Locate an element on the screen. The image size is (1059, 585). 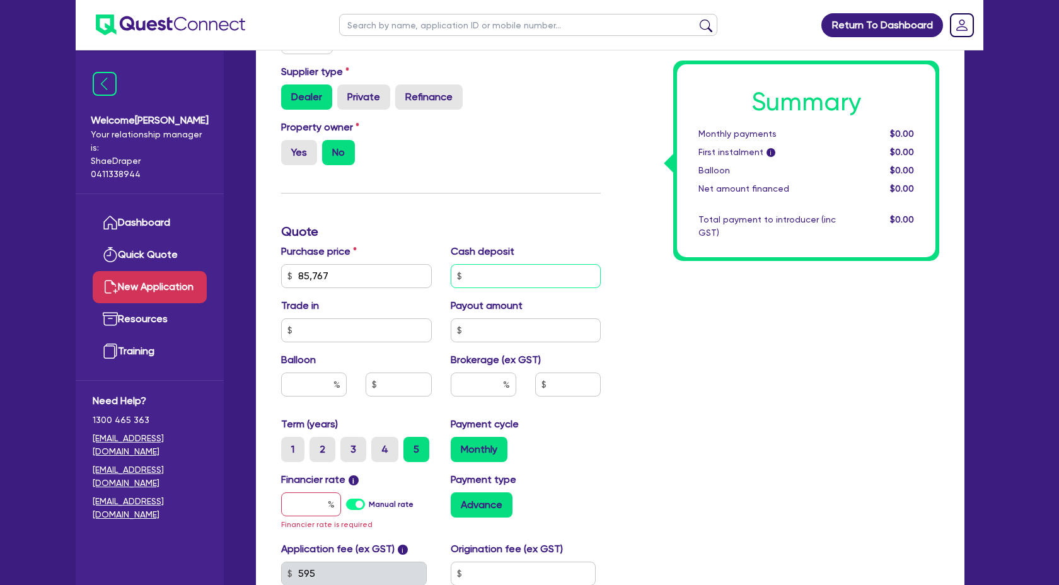
label: 1 is located at coordinates (293, 450).